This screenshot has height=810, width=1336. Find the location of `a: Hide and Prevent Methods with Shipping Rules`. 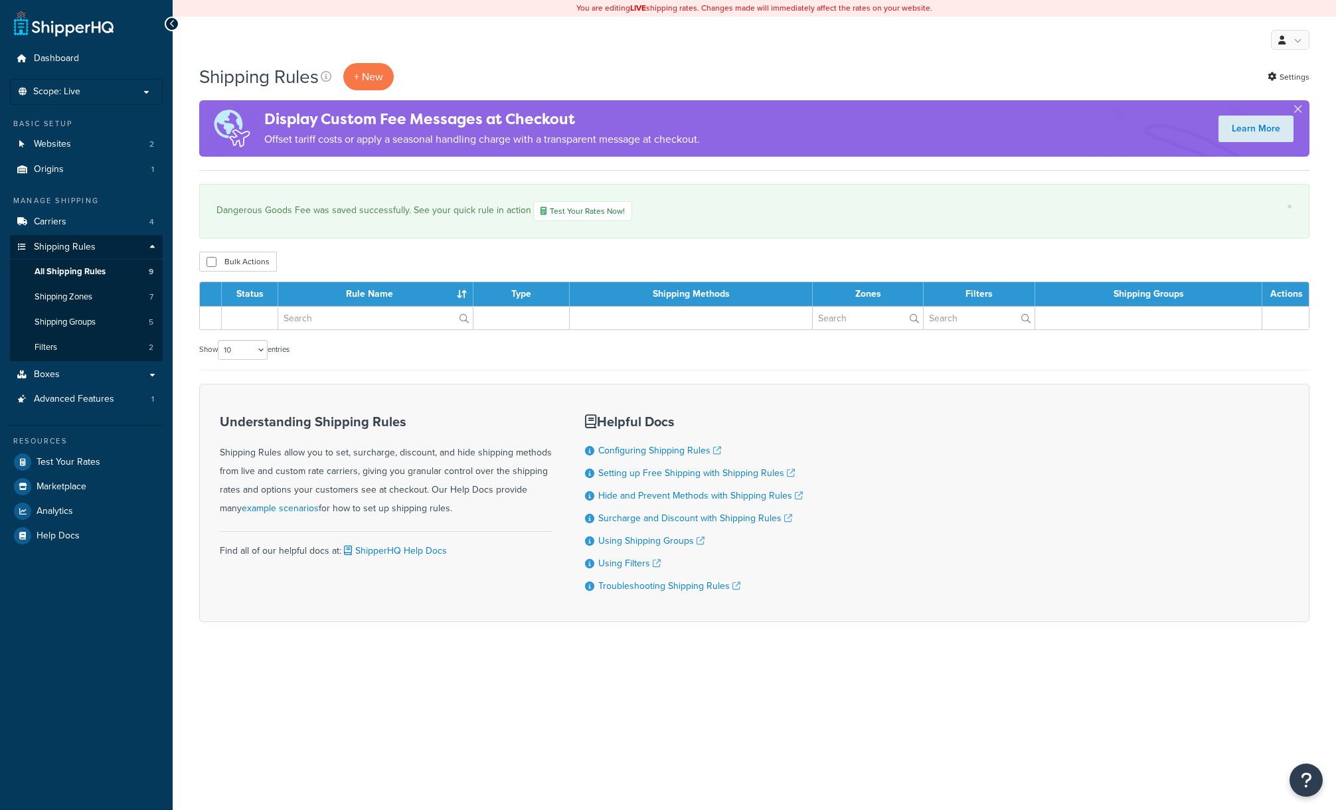

a: Hide and Prevent Methods with Shipping Rules is located at coordinates (700, 495).